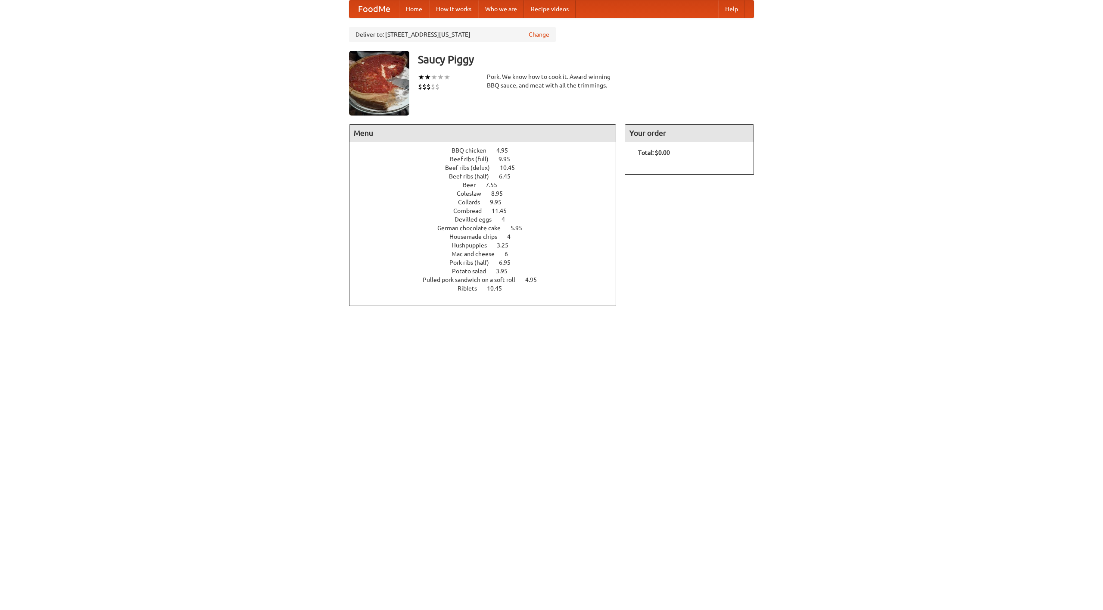 The image size is (1103, 610). What do you see at coordinates (488, 219) in the screenshot?
I see `a: Devilled eggs 4` at bounding box center [488, 219].